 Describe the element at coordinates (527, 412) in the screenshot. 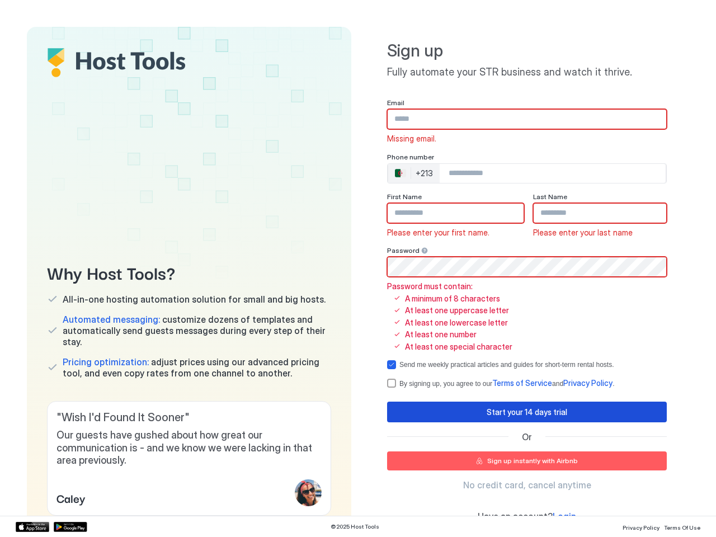

I see `div: Start your 14 days trial` at that location.